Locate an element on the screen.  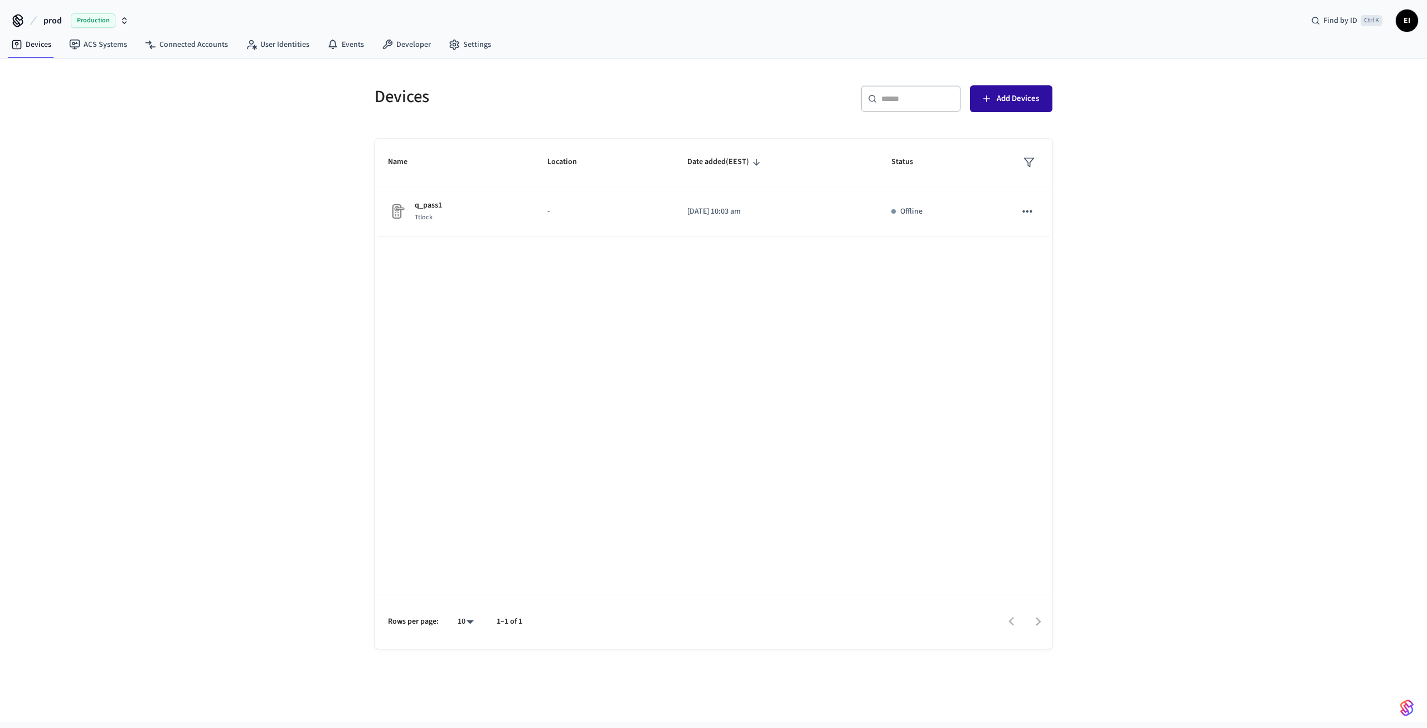
span: EI is located at coordinates (1407, 21).